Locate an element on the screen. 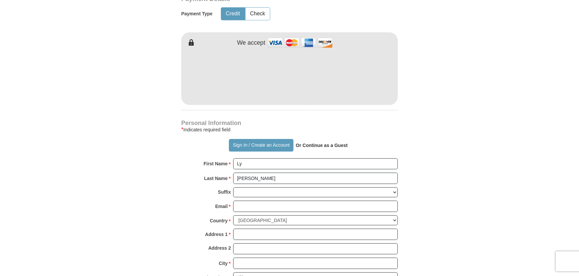  strong: Email is located at coordinates (221, 206).